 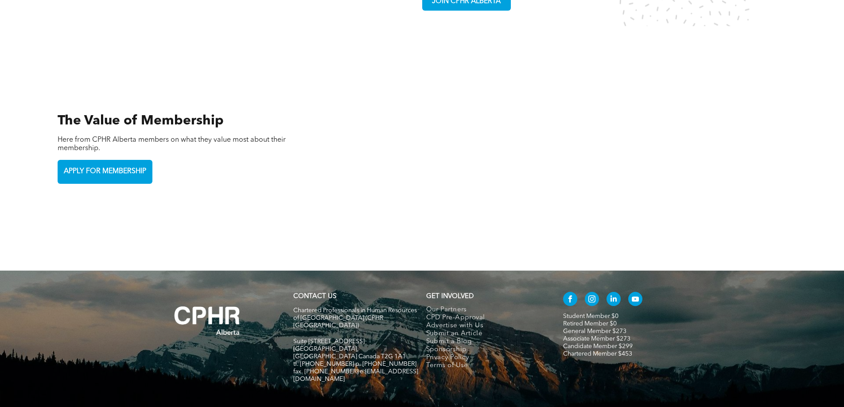 What do you see at coordinates (449, 296) in the screenshot?
I see `span: GET INVOLVED` at bounding box center [449, 296].